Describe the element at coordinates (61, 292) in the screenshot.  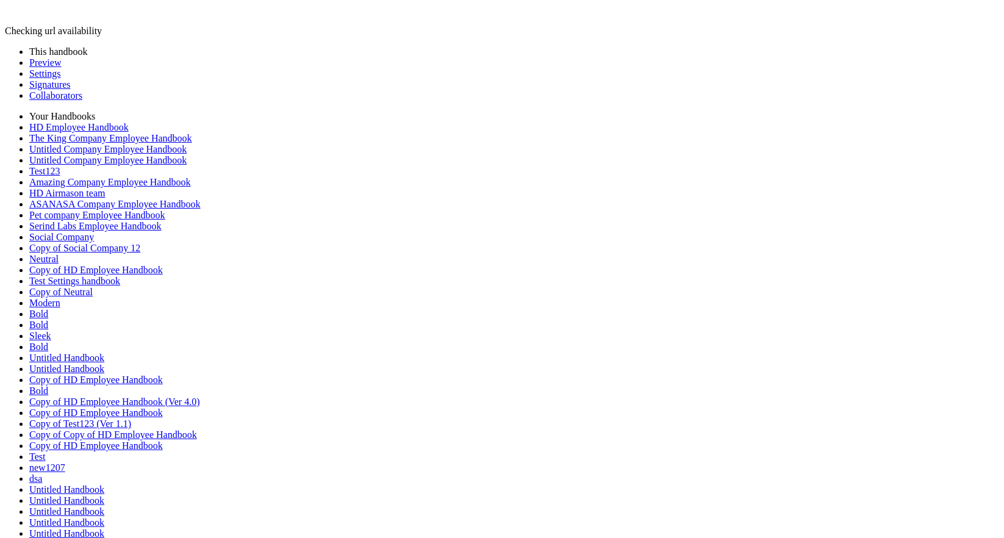
I see `a: Copy of Neutral` at that location.